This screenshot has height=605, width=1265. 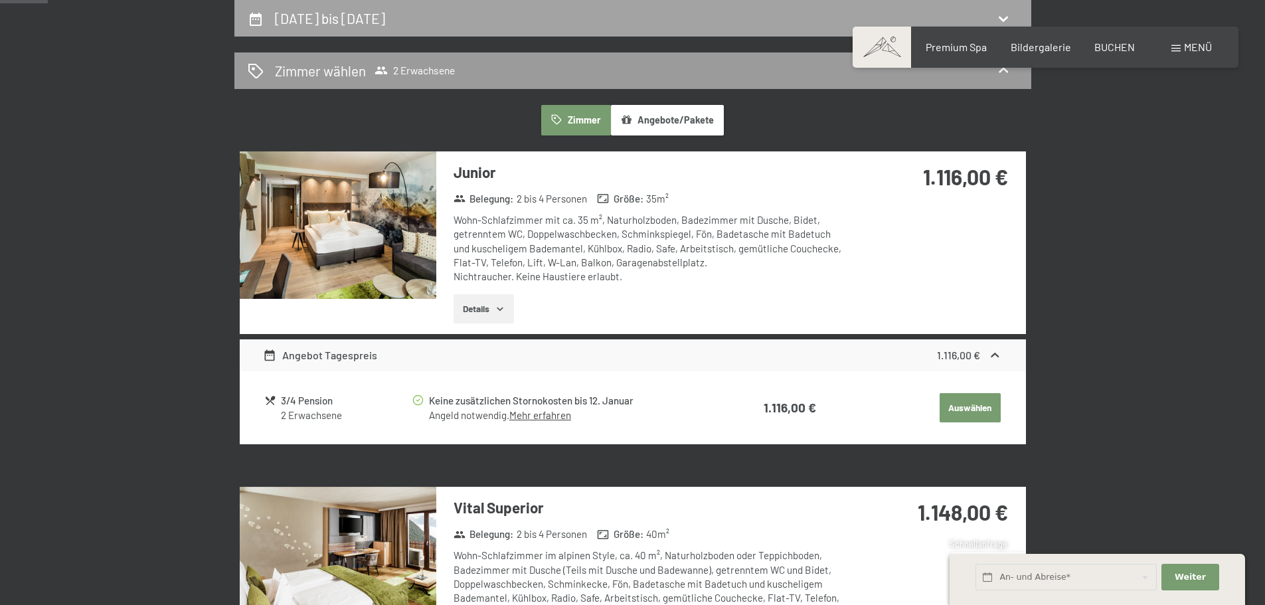 What do you see at coordinates (338, 225) in the screenshot?
I see `img: mss_renderimg.php` at bounding box center [338, 225].